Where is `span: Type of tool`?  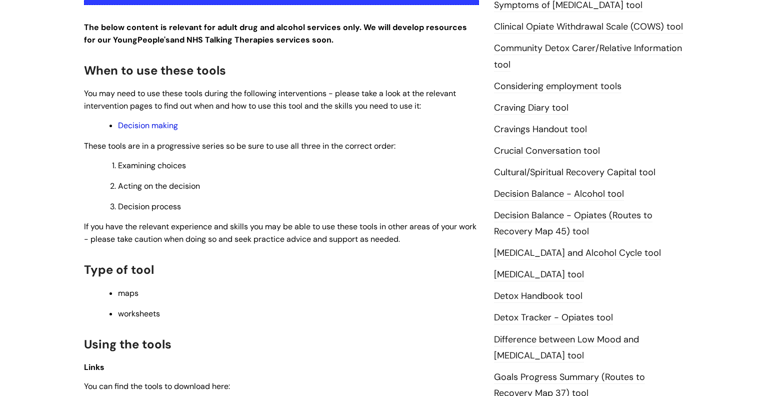 span: Type of tool is located at coordinates (119, 269).